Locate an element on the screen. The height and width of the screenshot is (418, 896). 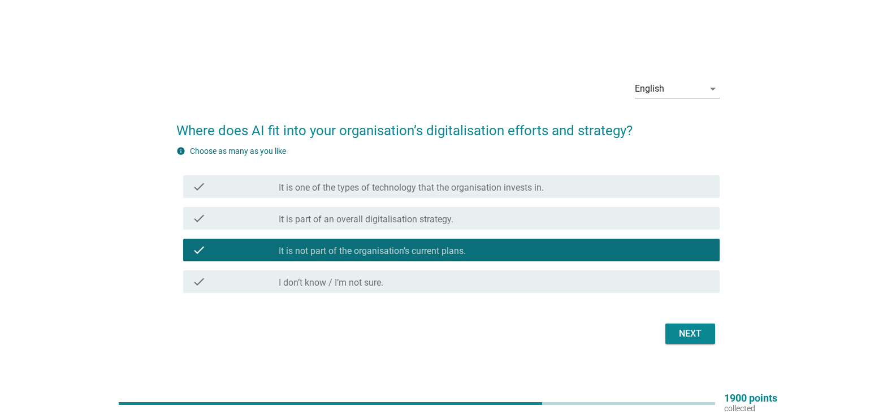
label: It is one of the types of technology that the organisation invests in. is located at coordinates (411, 188).